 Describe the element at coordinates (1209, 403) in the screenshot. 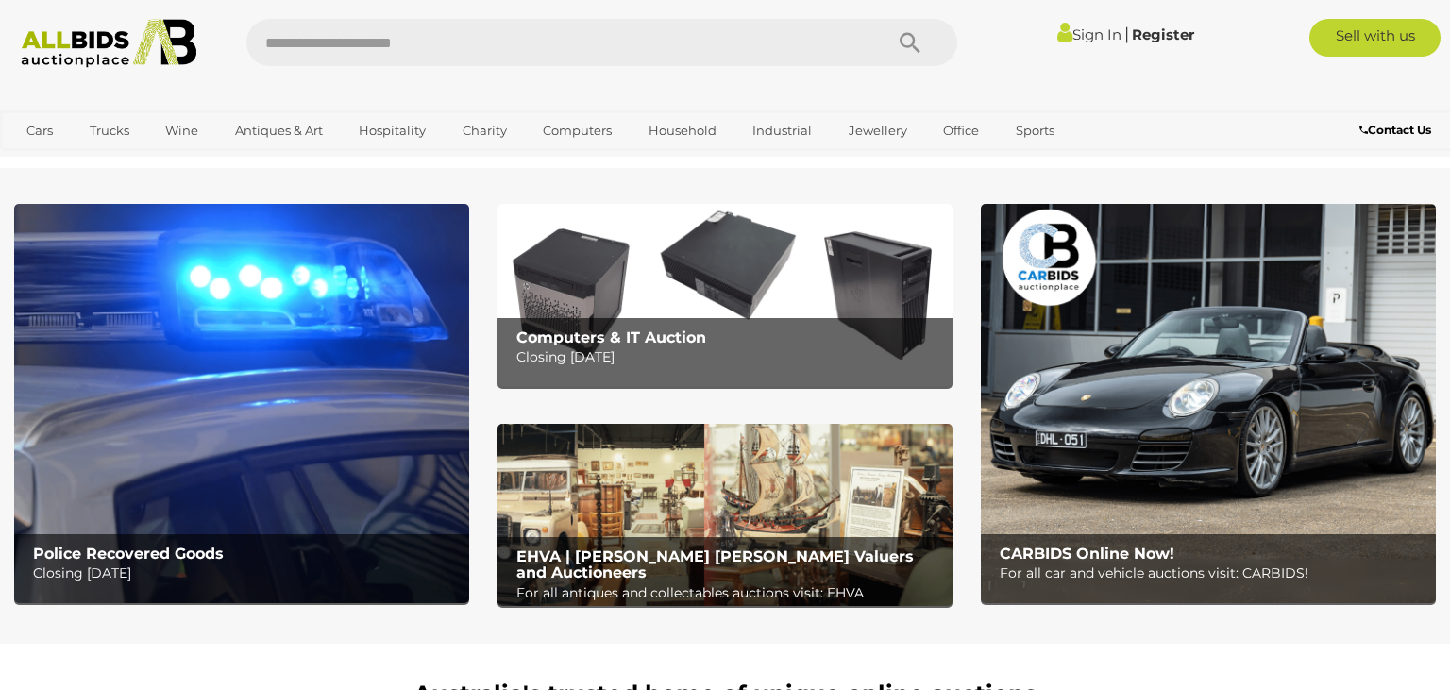

I see `a: CARBIDS Online Now! CARBIDS Online Now! For all car and vehicle auctions visit: CARBIDS!` at that location.